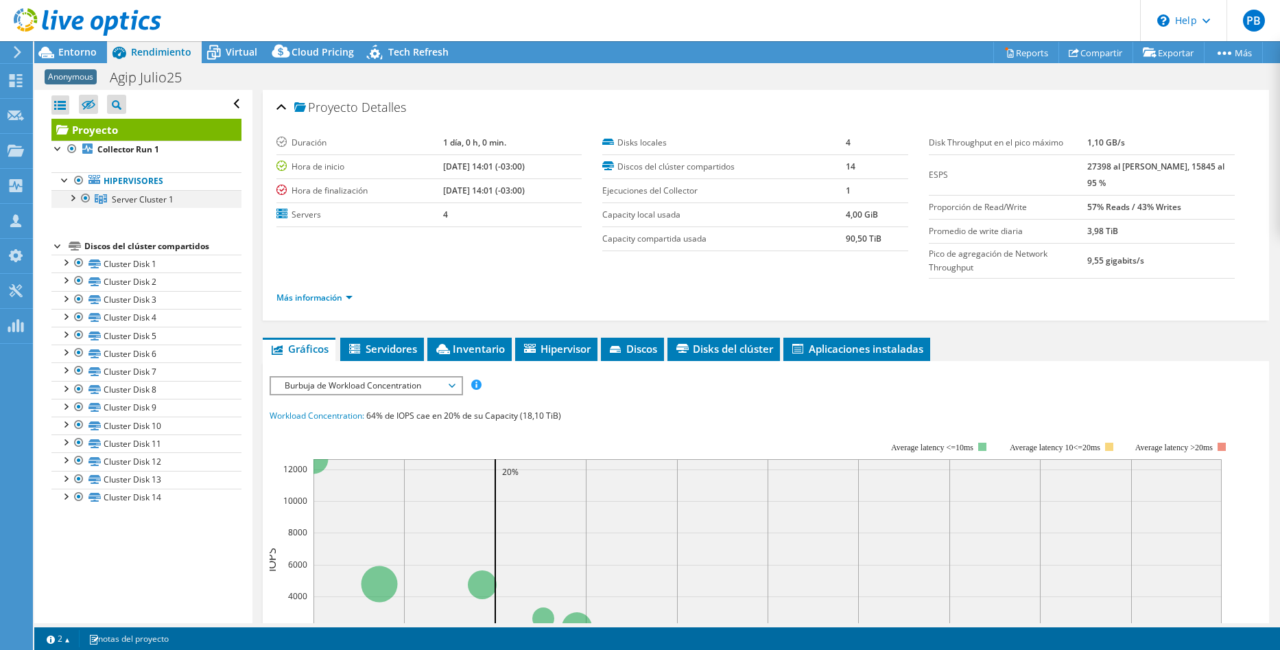 This screenshot has width=1280, height=650. Describe the element at coordinates (295, 500) in the screenshot. I see `text: 10000` at that location.